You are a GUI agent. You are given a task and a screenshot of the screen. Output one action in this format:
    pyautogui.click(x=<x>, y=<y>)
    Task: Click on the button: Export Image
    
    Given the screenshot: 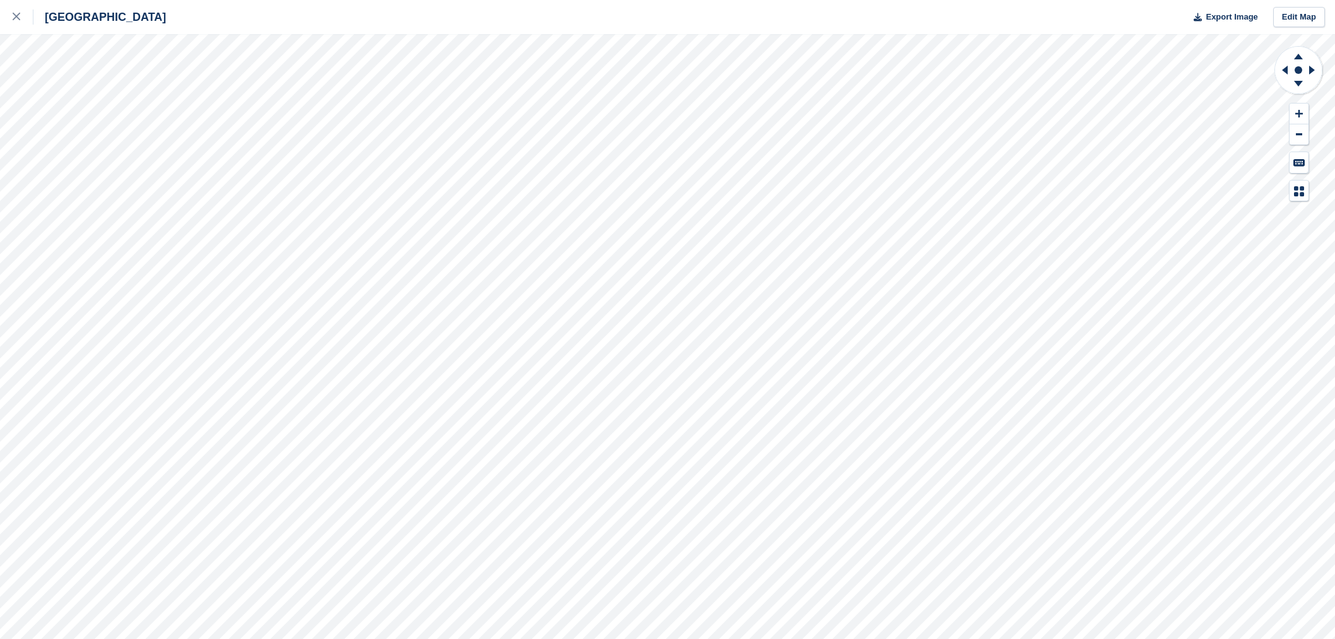 What is the action you would take?
    pyautogui.click(x=1222, y=17)
    